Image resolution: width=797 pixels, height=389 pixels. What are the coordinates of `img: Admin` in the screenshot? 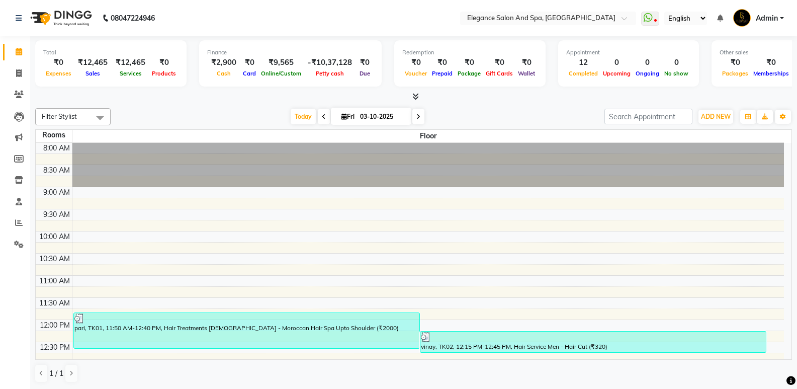 It's located at (742, 18).